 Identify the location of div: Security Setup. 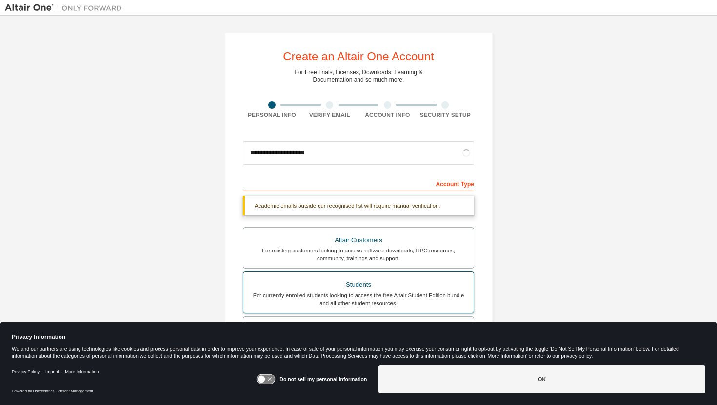
(445, 115).